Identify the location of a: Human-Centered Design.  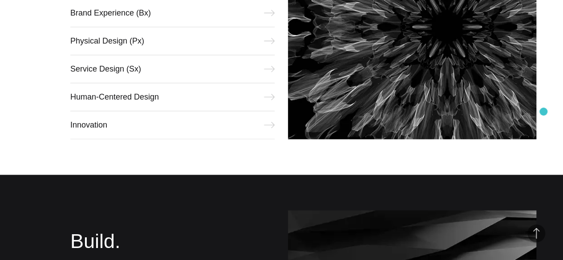
(173, 97).